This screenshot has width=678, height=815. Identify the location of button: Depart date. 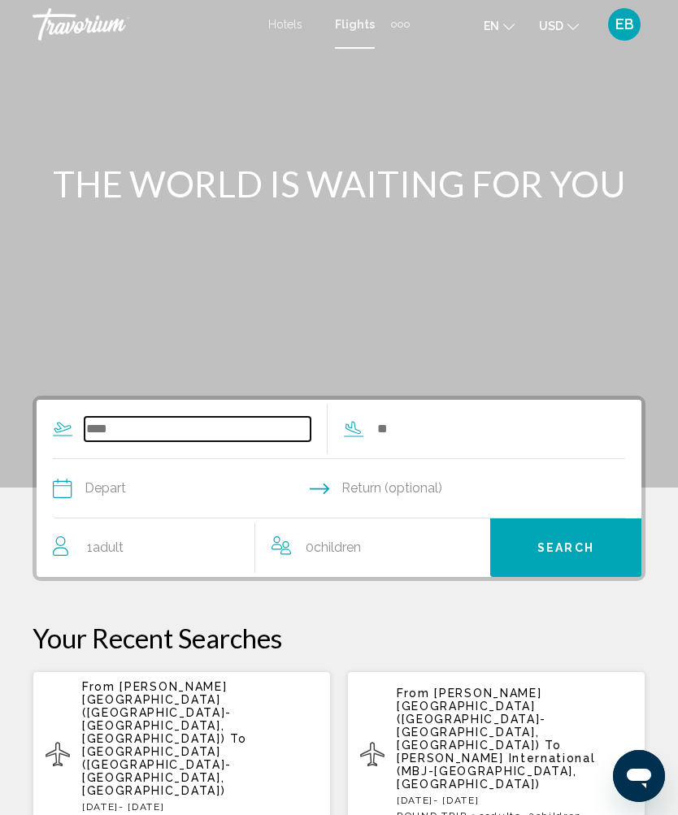
(181, 489).